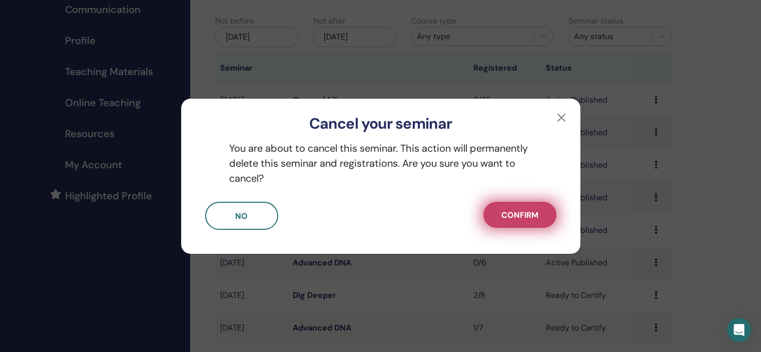 This screenshot has width=761, height=352. Describe the element at coordinates (739, 330) in the screenshot. I see `div: Open Intercom Messenger` at that location.